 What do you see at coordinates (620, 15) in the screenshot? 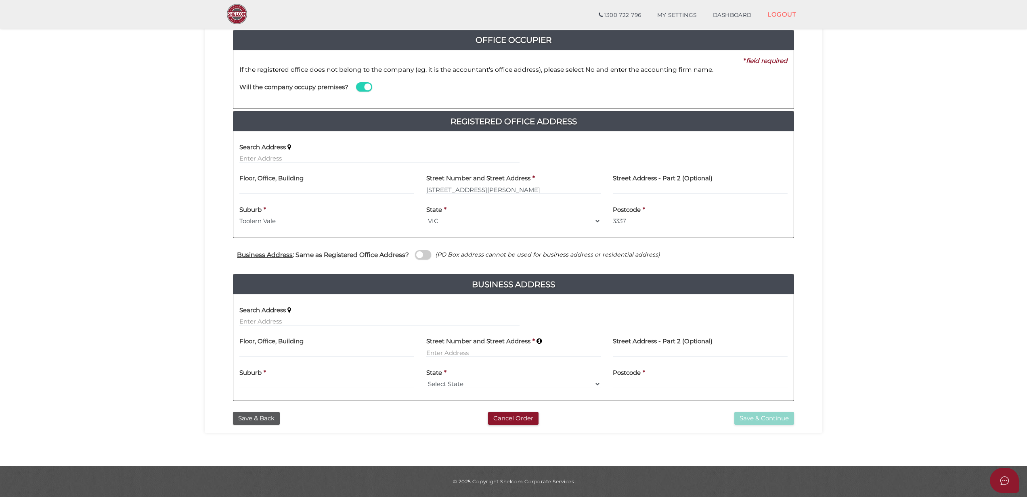
I see `a: 1300 722 796` at bounding box center [620, 15].